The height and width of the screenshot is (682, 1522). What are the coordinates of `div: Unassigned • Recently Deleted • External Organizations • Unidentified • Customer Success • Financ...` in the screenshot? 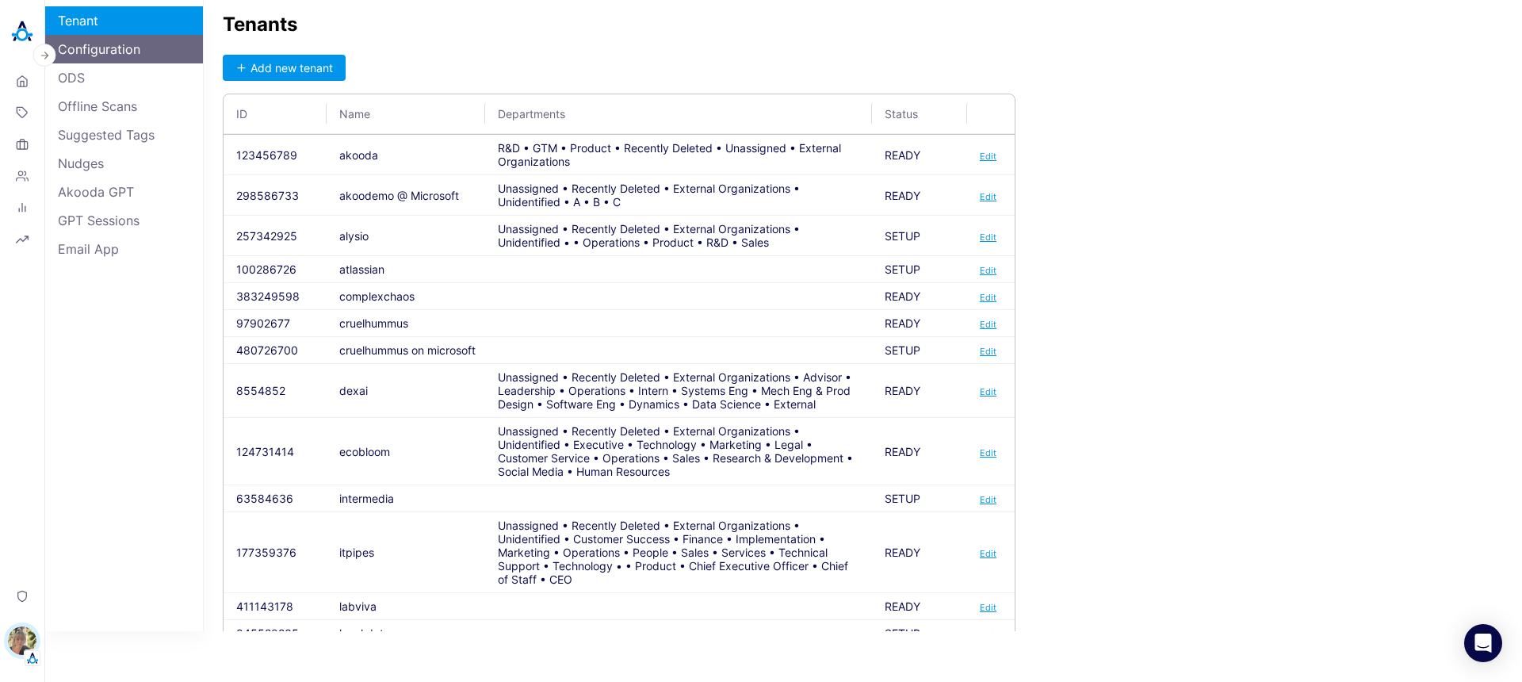 It's located at (679, 552).